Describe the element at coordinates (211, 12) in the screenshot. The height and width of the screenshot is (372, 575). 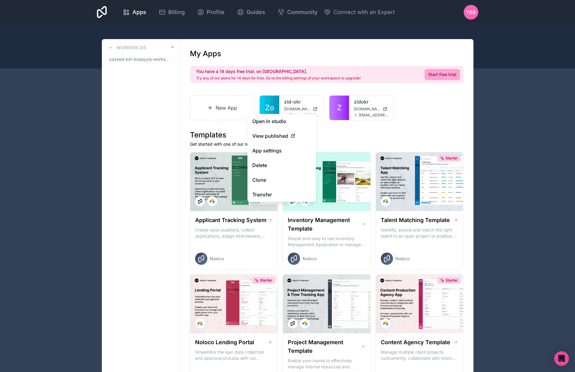
I see `a: Profile` at that location.